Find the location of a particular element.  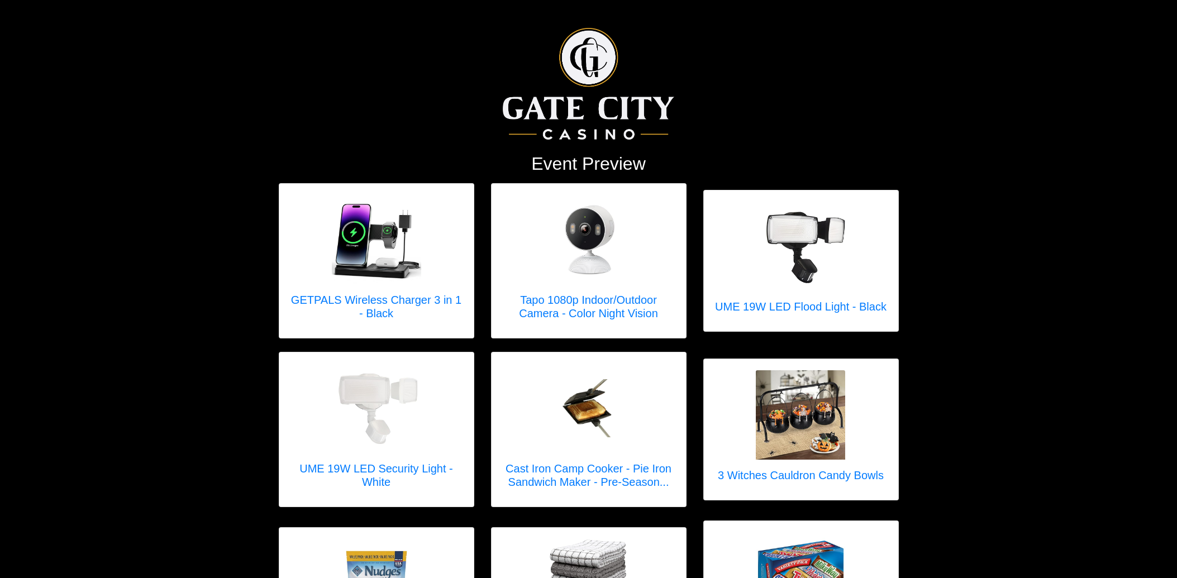

img: UME 19W LED Flood Light - Black is located at coordinates (801, 246).